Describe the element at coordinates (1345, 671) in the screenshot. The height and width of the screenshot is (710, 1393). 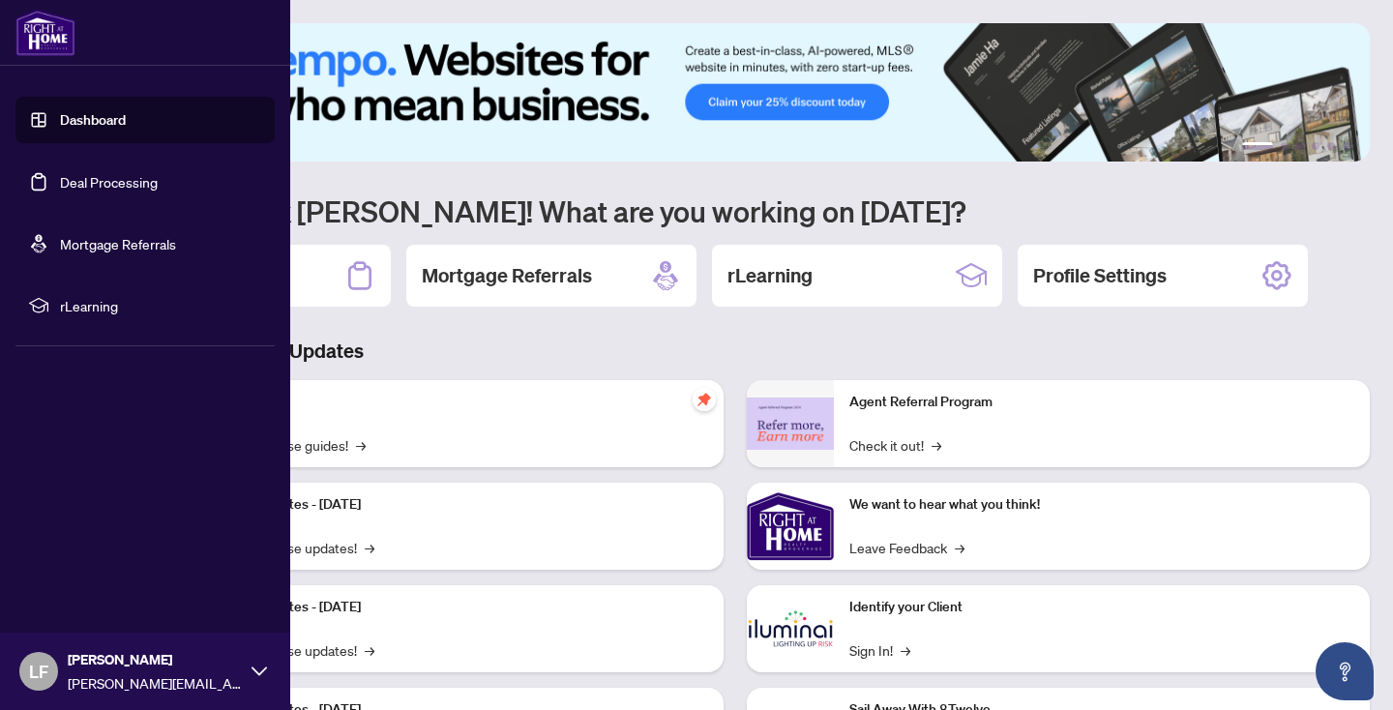
I see `button: Open asap` at that location.